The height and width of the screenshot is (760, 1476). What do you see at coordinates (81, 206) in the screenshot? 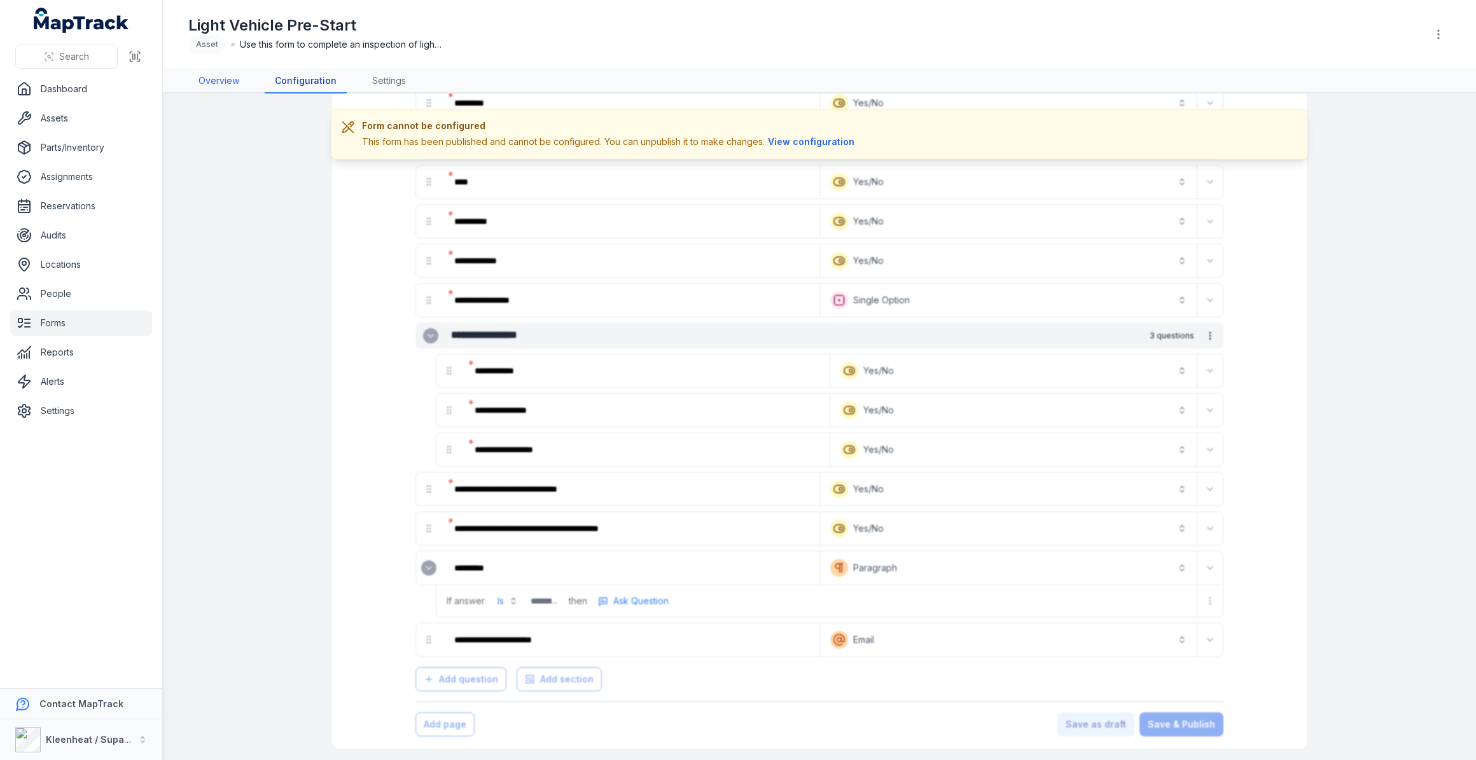
I see `a: Reservations` at bounding box center [81, 206].